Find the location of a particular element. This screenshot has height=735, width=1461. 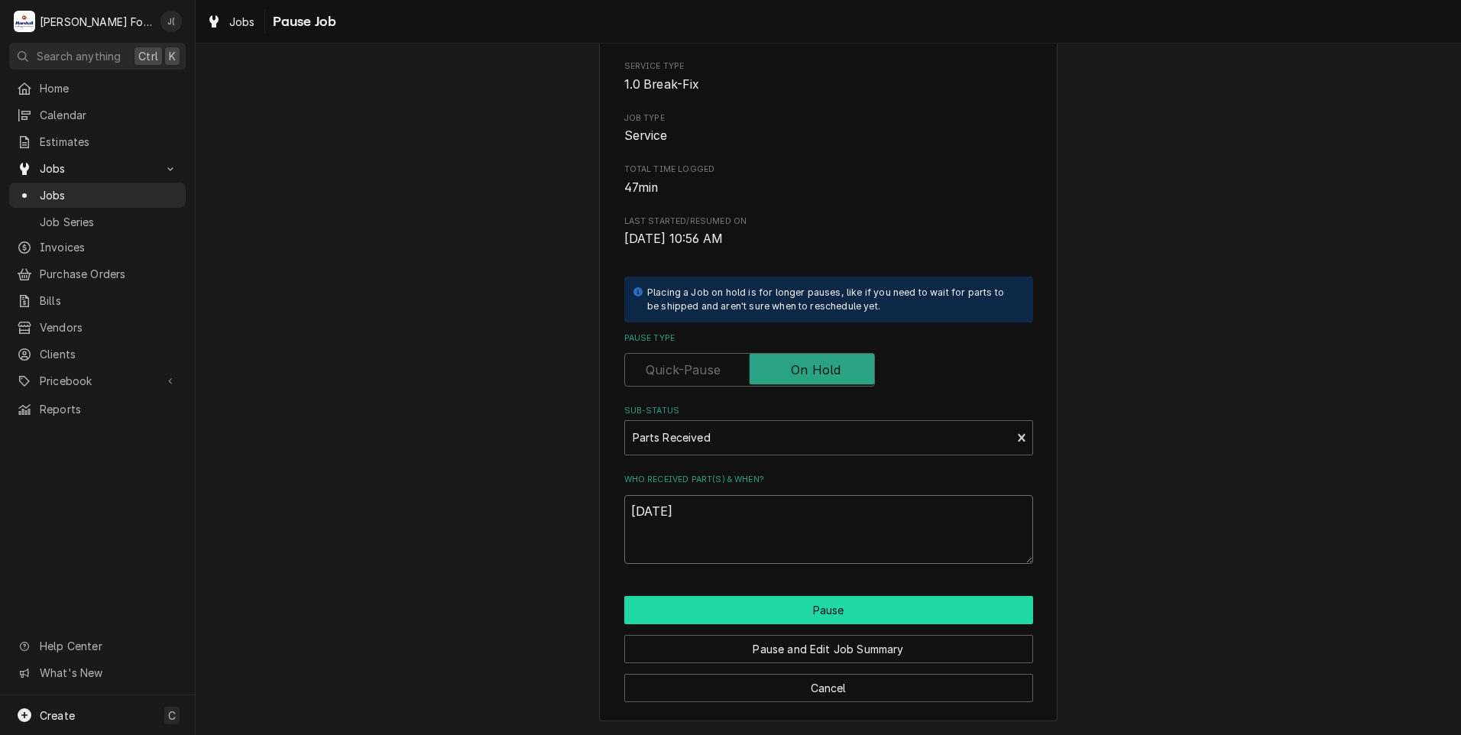

span: Help Center is located at coordinates (108, 646).